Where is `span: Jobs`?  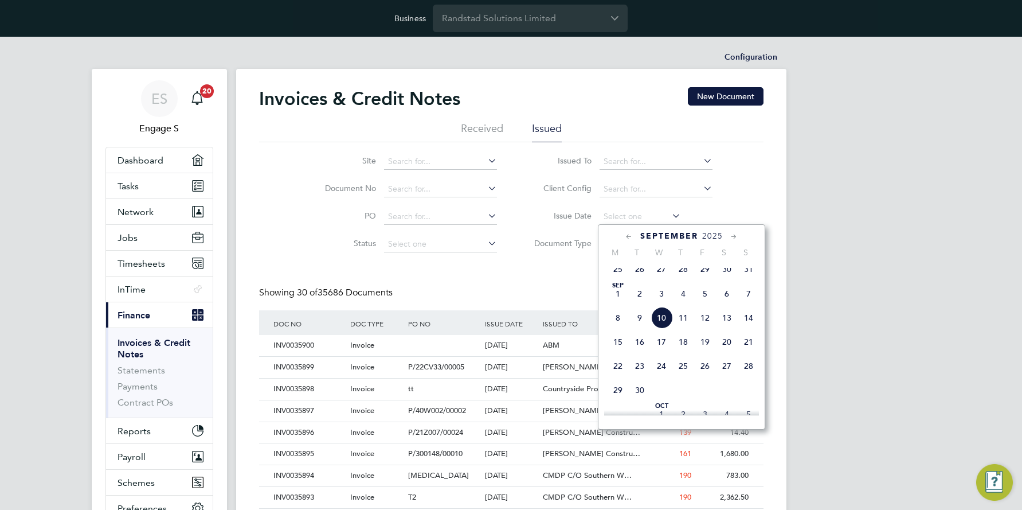
span: Jobs is located at coordinates (127, 237).